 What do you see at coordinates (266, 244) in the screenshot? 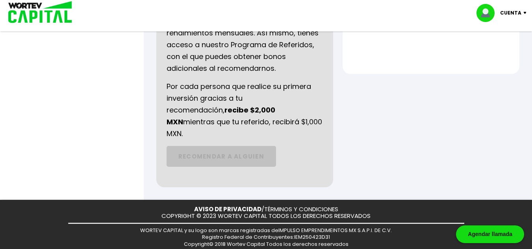
I see `span: Copyright© 2018 Wortev Capital Todos los derechos reservados` at bounding box center [266, 244].